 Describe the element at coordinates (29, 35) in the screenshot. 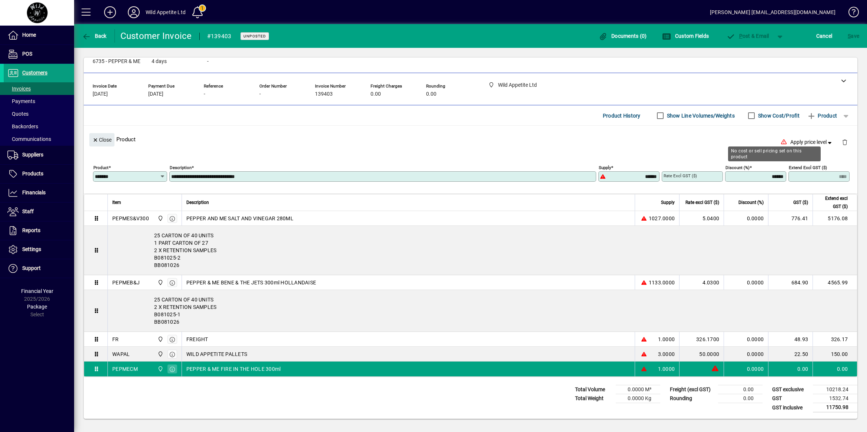

I see `span: Home` at that location.